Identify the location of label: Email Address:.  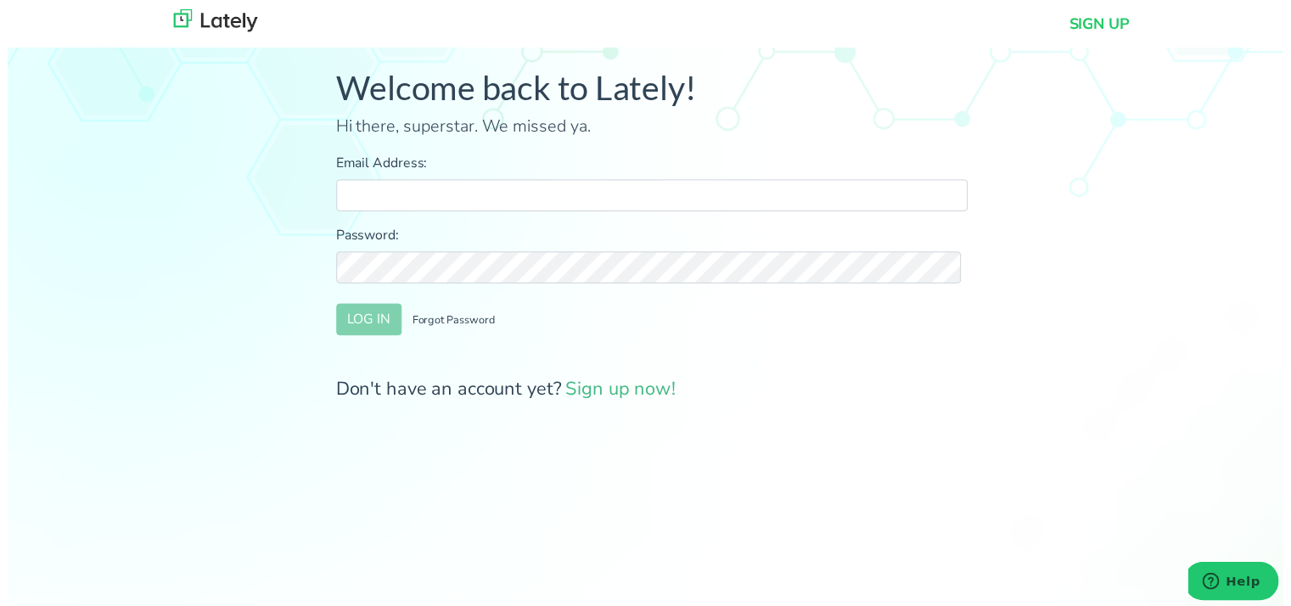
(652, 165).